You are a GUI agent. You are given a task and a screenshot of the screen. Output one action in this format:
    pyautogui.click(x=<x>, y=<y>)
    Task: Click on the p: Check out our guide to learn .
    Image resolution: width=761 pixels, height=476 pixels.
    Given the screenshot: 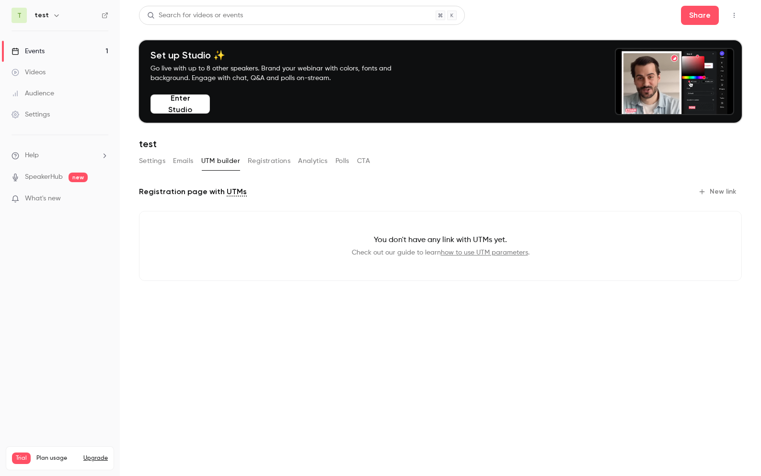 What is the action you would take?
    pyautogui.click(x=441, y=253)
    